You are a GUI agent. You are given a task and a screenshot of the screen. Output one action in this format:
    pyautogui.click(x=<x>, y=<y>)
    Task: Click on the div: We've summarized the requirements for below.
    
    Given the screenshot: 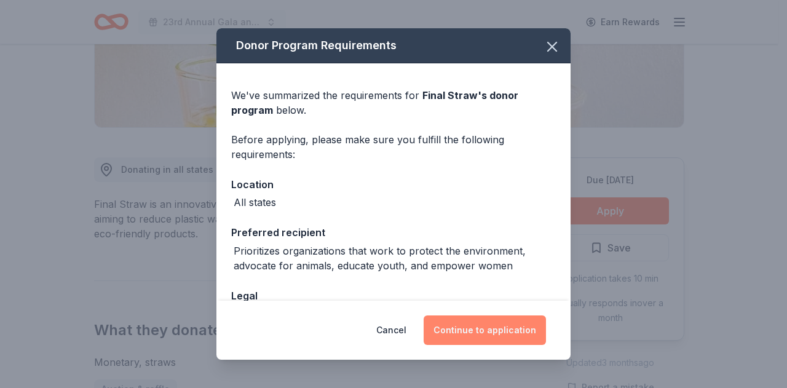 What is the action you would take?
    pyautogui.click(x=394, y=103)
    